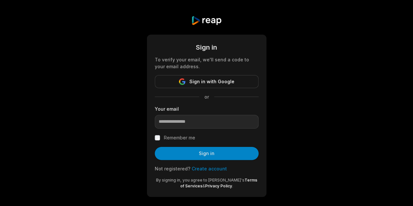 The image size is (413, 206). Describe the element at coordinates (207, 82) in the screenshot. I see `button: Sign in with Google` at that location.